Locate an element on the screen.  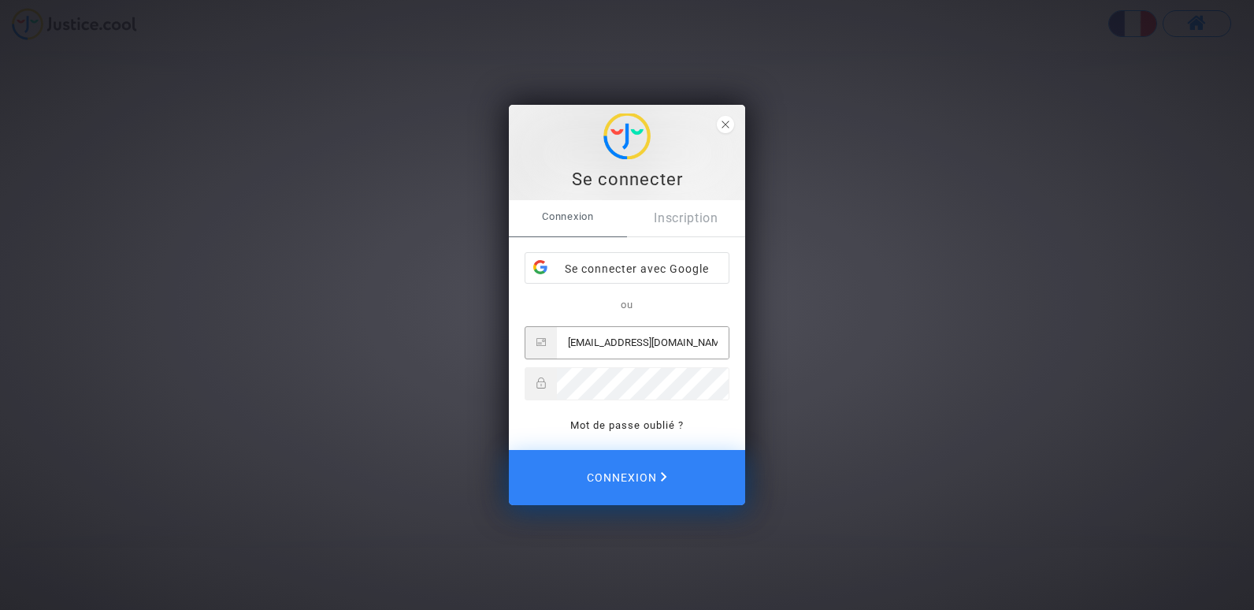
button: Connexion is located at coordinates (627, 477).